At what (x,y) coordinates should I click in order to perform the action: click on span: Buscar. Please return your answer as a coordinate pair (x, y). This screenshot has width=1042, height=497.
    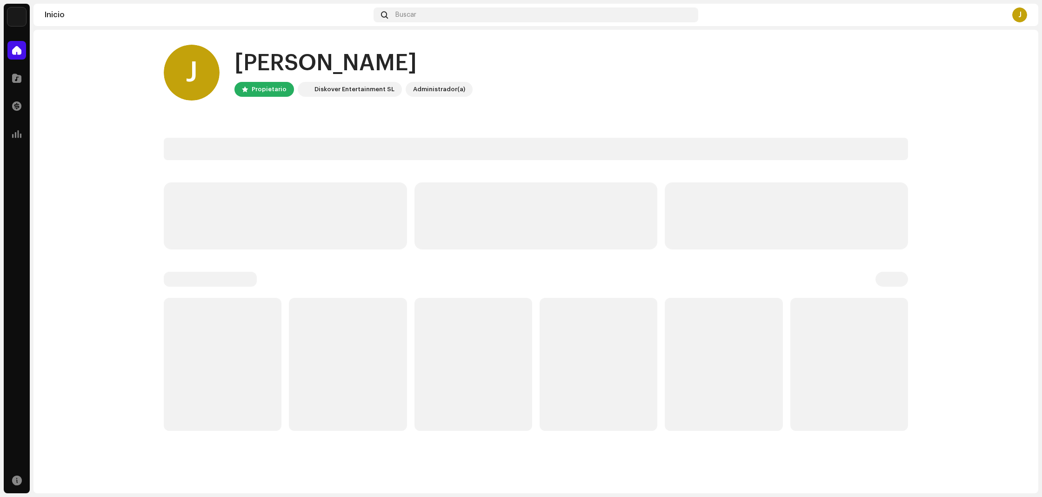
    Looking at the image, I should click on (406, 15).